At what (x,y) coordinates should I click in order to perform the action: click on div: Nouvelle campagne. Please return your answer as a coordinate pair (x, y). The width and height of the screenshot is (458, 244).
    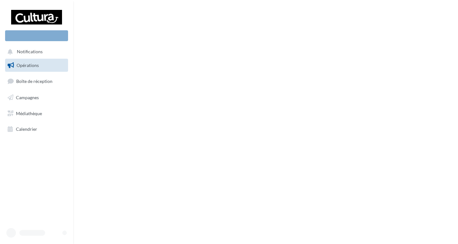
    Looking at the image, I should click on (37, 36).